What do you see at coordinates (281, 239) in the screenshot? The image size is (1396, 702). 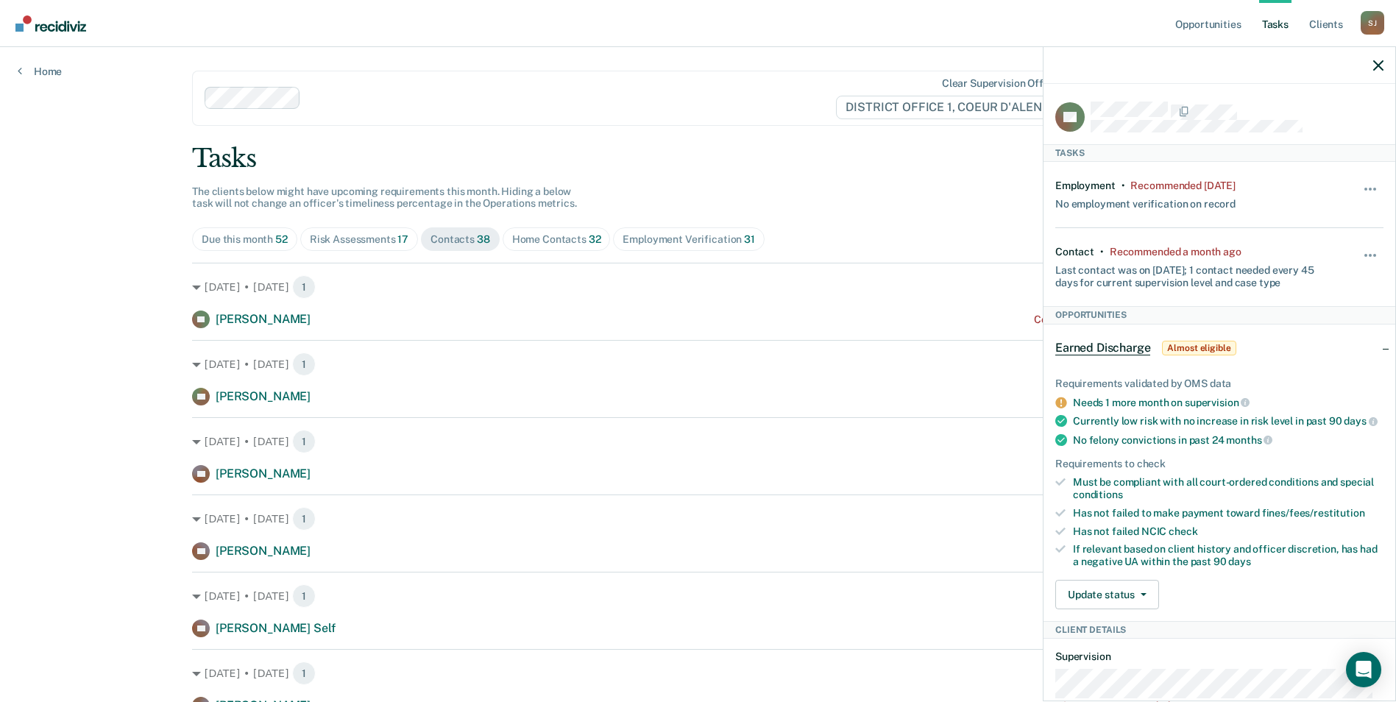 I see `span: 52` at bounding box center [281, 239].